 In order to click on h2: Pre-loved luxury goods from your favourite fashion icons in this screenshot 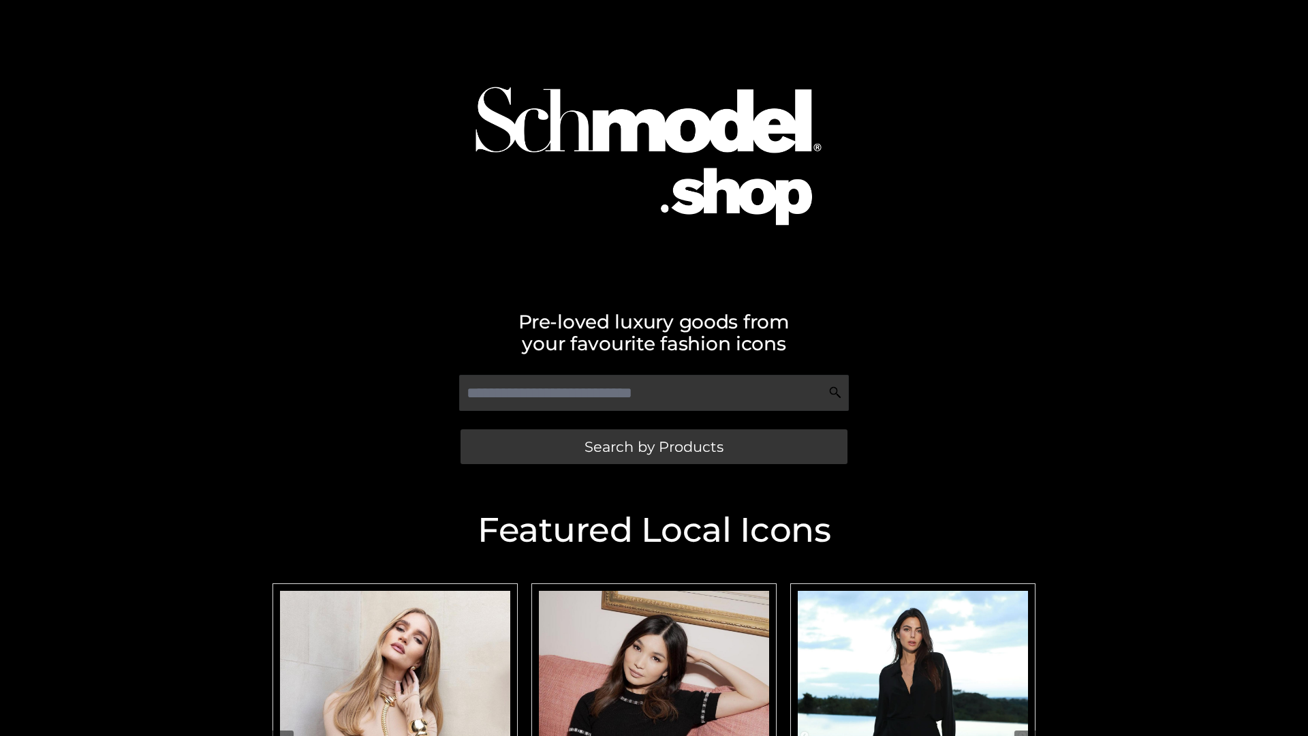, I will do `click(654, 332)`.